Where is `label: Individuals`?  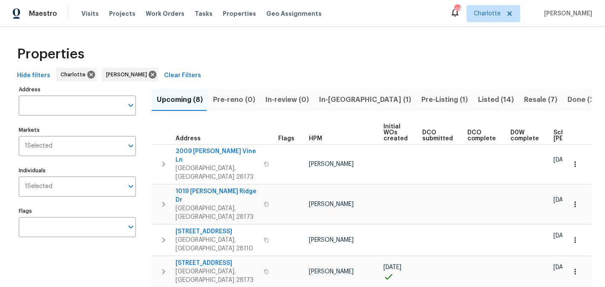 label: Individuals is located at coordinates (77, 170).